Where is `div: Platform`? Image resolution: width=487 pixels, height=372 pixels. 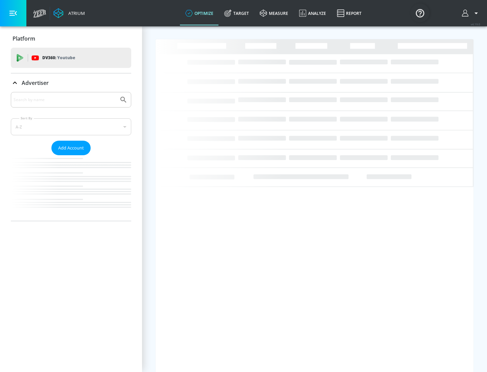
div: Platform is located at coordinates (71, 39).